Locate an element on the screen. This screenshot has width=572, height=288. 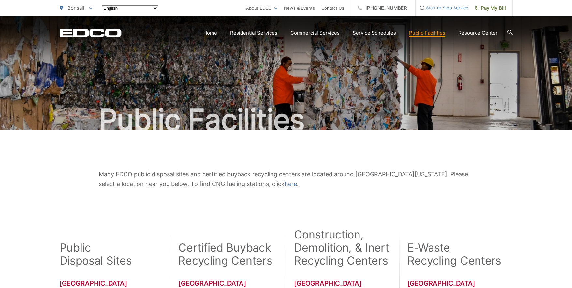
a: Residential Services is located at coordinates (254, 33).